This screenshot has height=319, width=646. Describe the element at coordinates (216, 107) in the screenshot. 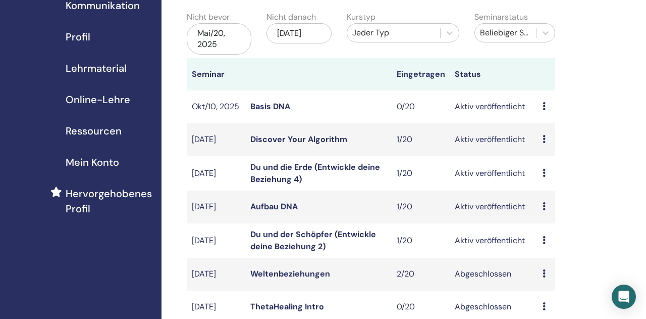

I see `td: Okt/10, 2025` at that location.